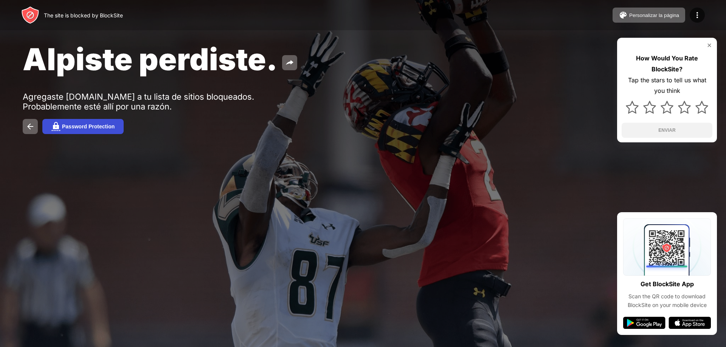  What do you see at coordinates (30, 127) in the screenshot?
I see `img: back.svg` at bounding box center [30, 127].